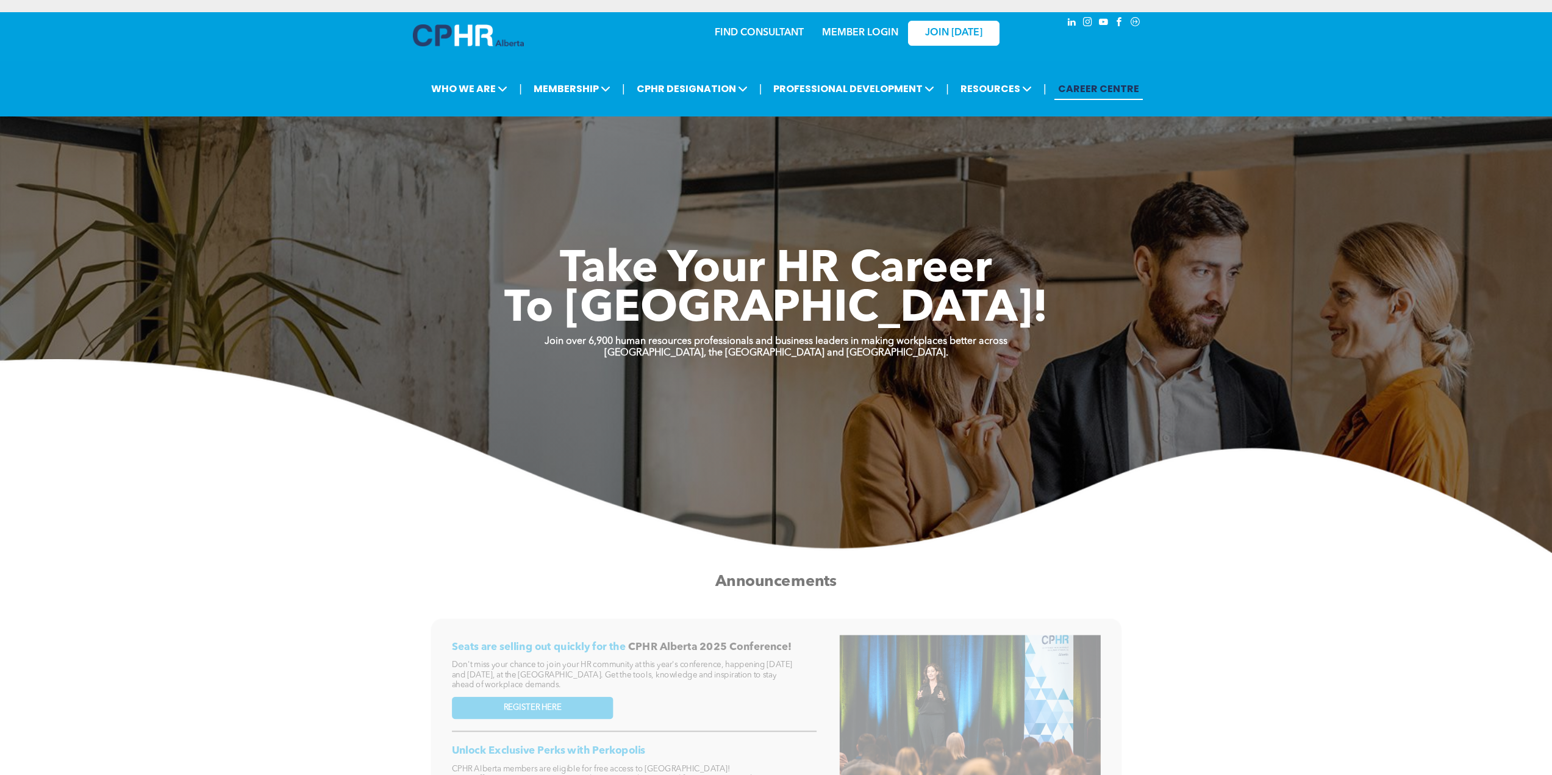 Image resolution: width=1552 pixels, height=775 pixels. I want to click on span: Take Your HR Career, so click(775, 270).